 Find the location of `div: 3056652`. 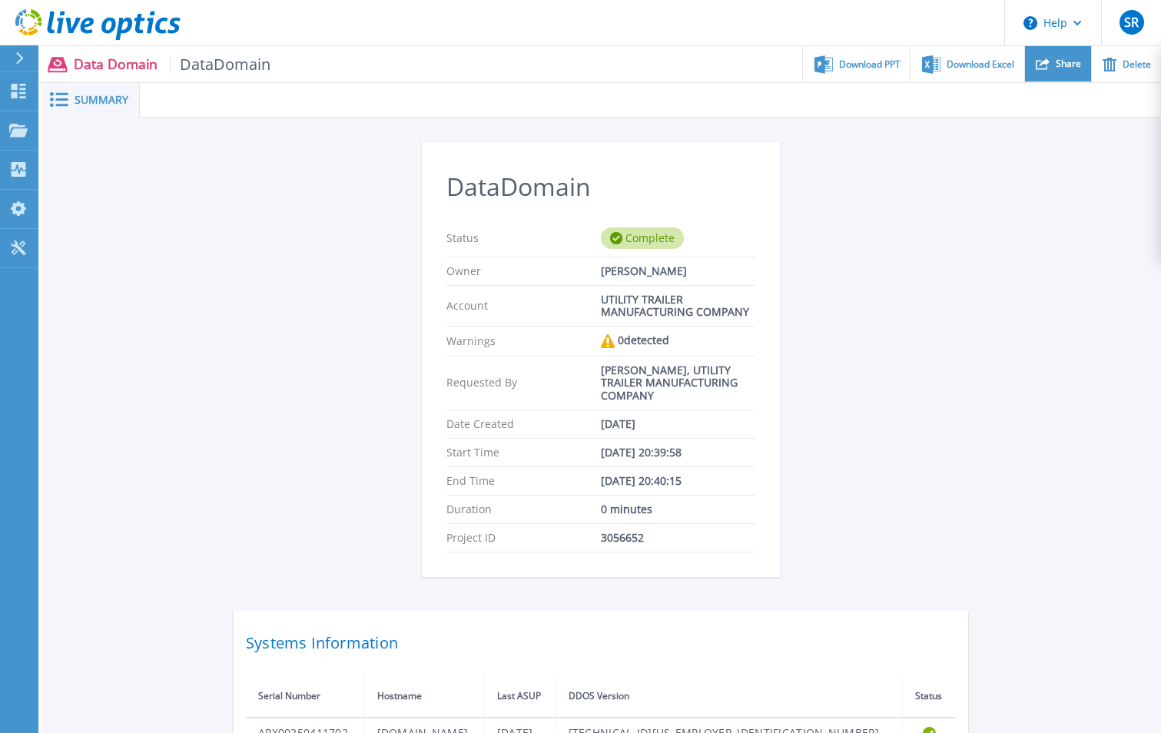

div: 3056652 is located at coordinates (678, 538).